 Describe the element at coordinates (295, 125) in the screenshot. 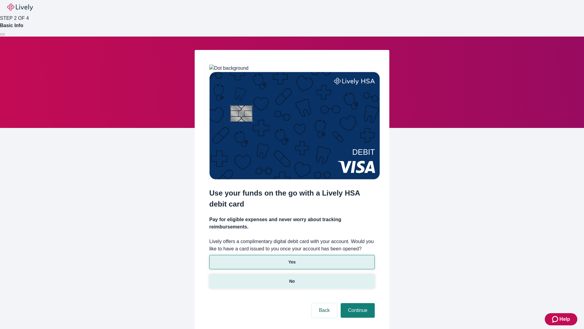

I see `img: Debit card` at that location.